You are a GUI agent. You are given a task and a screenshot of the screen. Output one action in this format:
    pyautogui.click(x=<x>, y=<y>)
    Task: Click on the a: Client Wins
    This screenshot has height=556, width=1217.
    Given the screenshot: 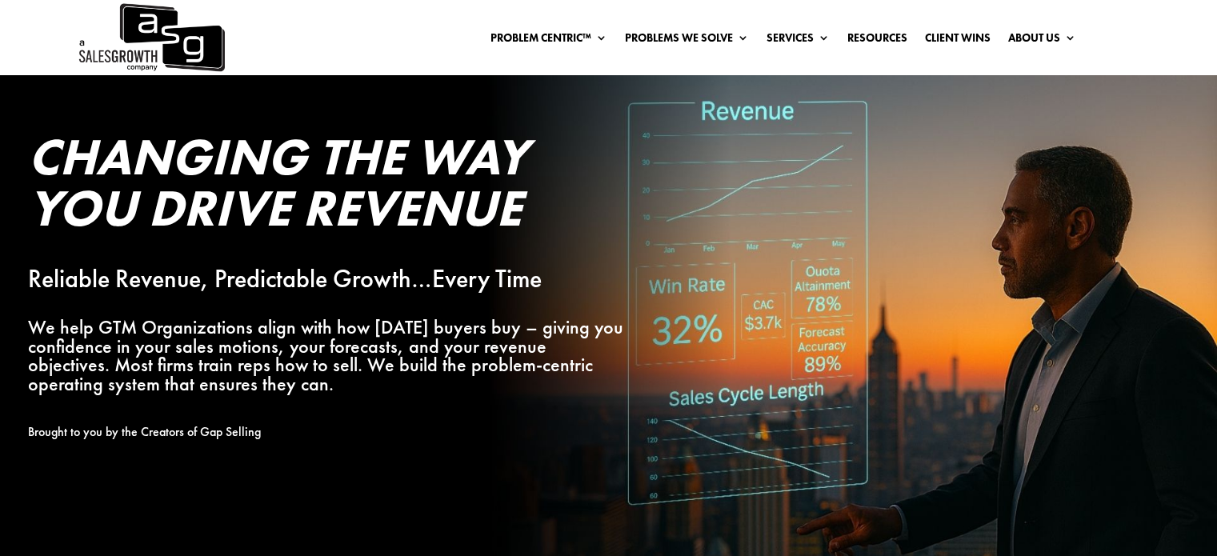 What is the action you would take?
    pyautogui.click(x=958, y=41)
    